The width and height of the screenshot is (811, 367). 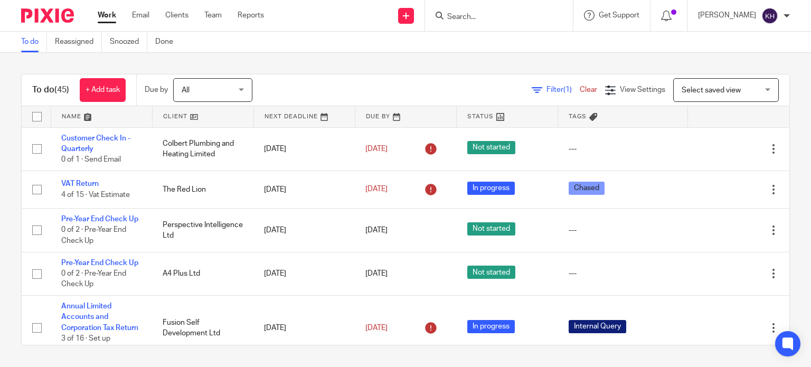 I want to click on a: Snoozed, so click(x=128, y=42).